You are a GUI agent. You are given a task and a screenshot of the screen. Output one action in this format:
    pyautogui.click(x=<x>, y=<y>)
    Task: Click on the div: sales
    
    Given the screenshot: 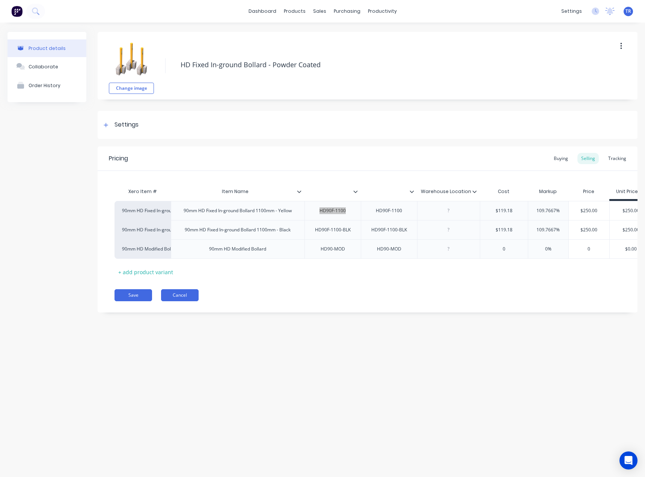 What is the action you would take?
    pyautogui.click(x=320, y=11)
    